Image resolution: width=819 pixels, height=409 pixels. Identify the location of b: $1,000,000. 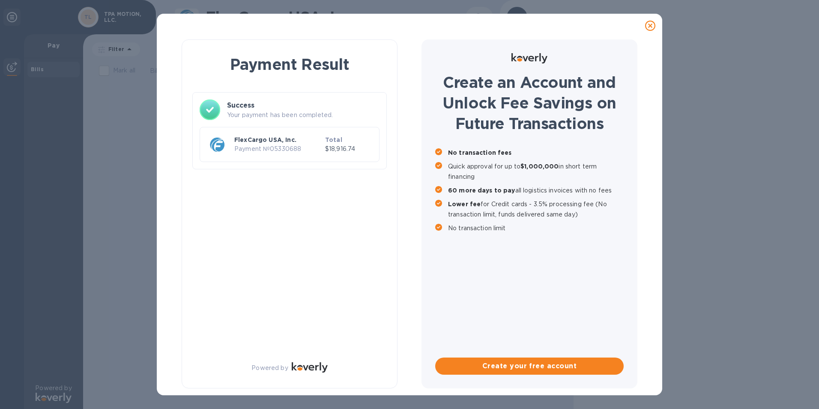
(539, 166).